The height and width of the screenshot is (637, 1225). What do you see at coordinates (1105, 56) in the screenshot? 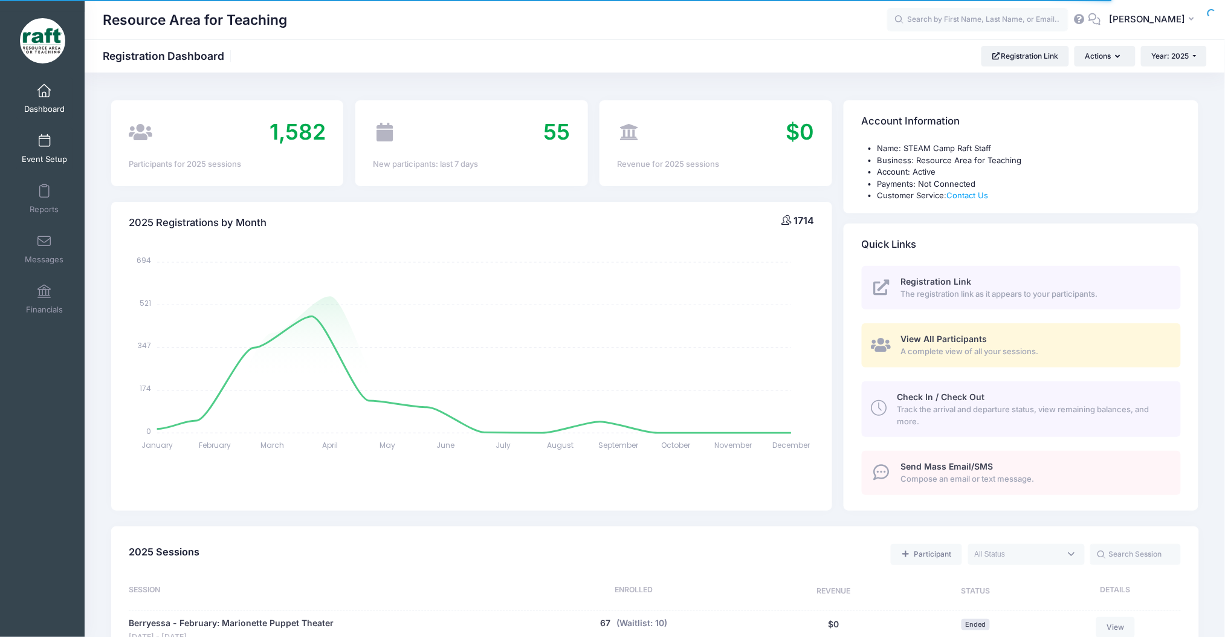
I see `button: Actions` at bounding box center [1105, 56].